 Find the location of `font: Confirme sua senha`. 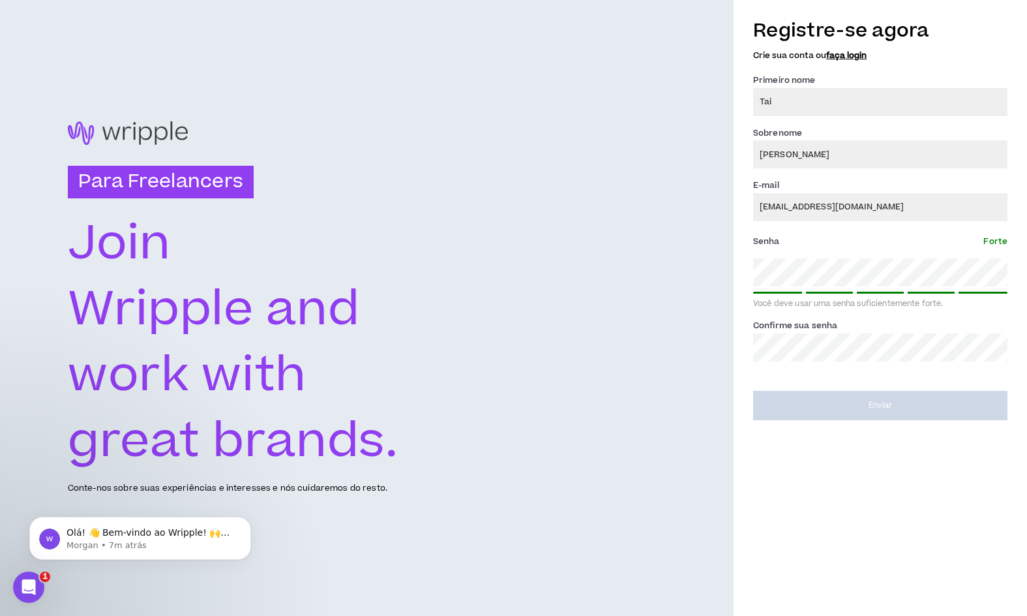

font: Confirme sua senha is located at coordinates (795, 325).